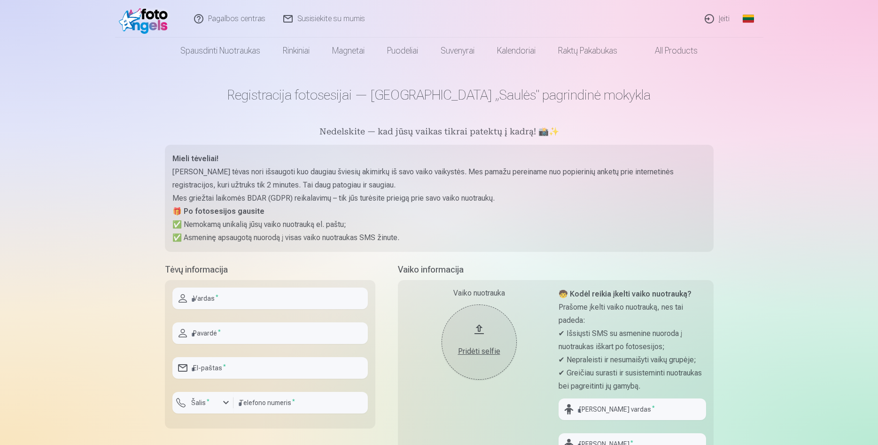 The height and width of the screenshot is (445, 878). Describe the element at coordinates (218, 211) in the screenshot. I see `strong: 🎁 Po fotosesijos gausite` at that location.